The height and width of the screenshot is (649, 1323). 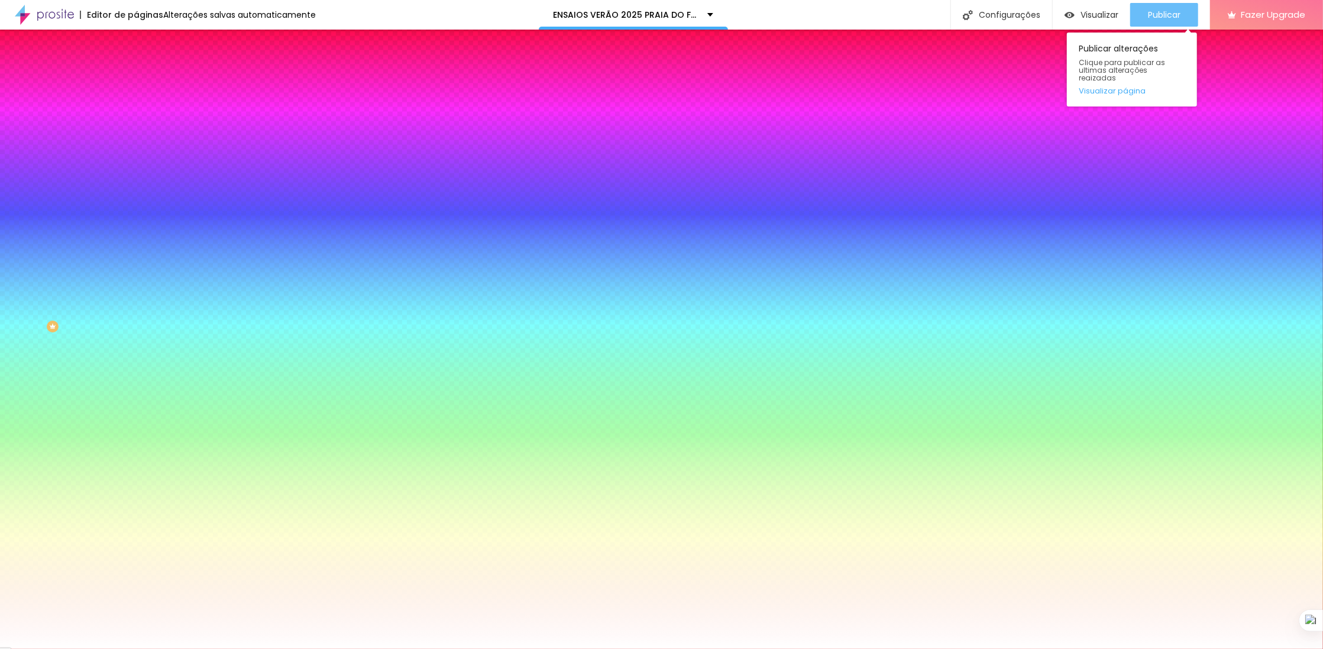 I want to click on div: Alterações salvas automaticamente, so click(x=239, y=15).